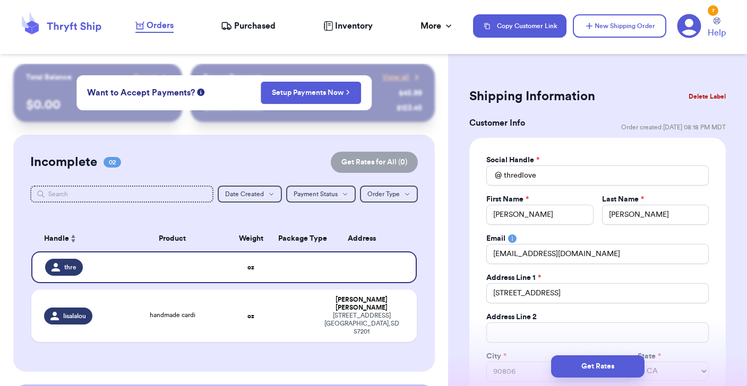  Describe the element at coordinates (389, 194) in the screenshot. I see `button: Order Type` at that location.